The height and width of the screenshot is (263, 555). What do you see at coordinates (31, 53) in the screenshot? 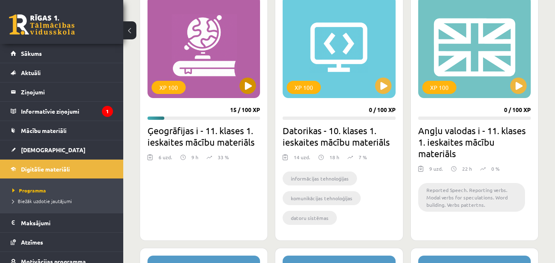
I see `span: Sākums` at bounding box center [31, 53].